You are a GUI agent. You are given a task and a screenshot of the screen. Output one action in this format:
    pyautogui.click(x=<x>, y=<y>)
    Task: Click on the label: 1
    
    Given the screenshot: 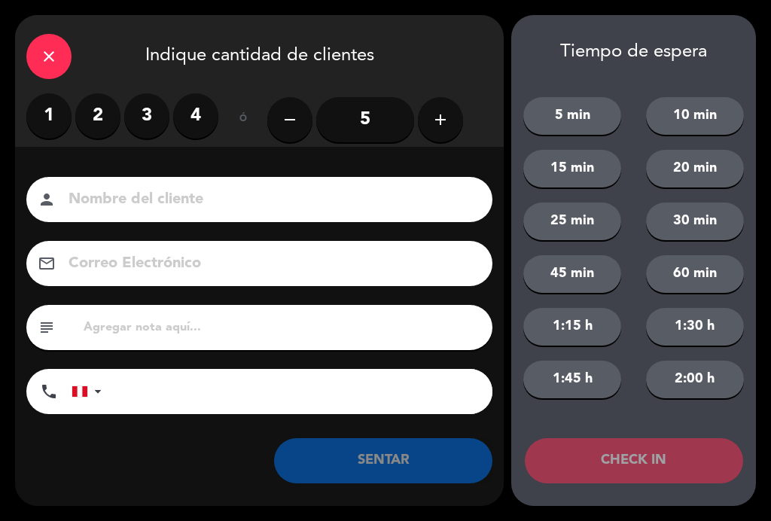 What is the action you would take?
    pyautogui.click(x=49, y=116)
    